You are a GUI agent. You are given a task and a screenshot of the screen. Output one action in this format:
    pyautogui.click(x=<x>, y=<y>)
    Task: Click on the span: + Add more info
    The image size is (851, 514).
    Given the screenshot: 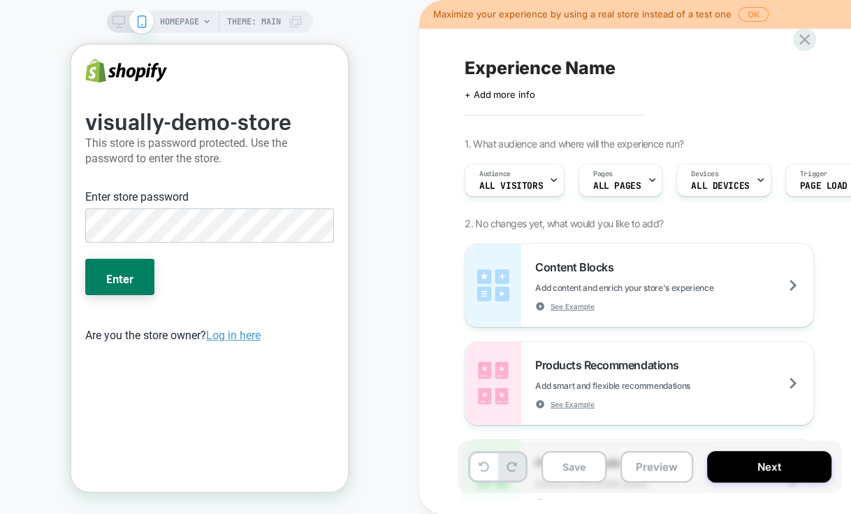 What is the action you would take?
    pyautogui.click(x=500, y=94)
    